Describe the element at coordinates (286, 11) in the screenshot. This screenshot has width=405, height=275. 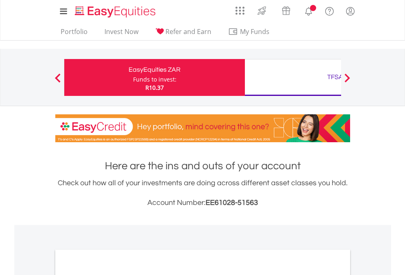
I see `img: vouchers-v2.svg` at that location.